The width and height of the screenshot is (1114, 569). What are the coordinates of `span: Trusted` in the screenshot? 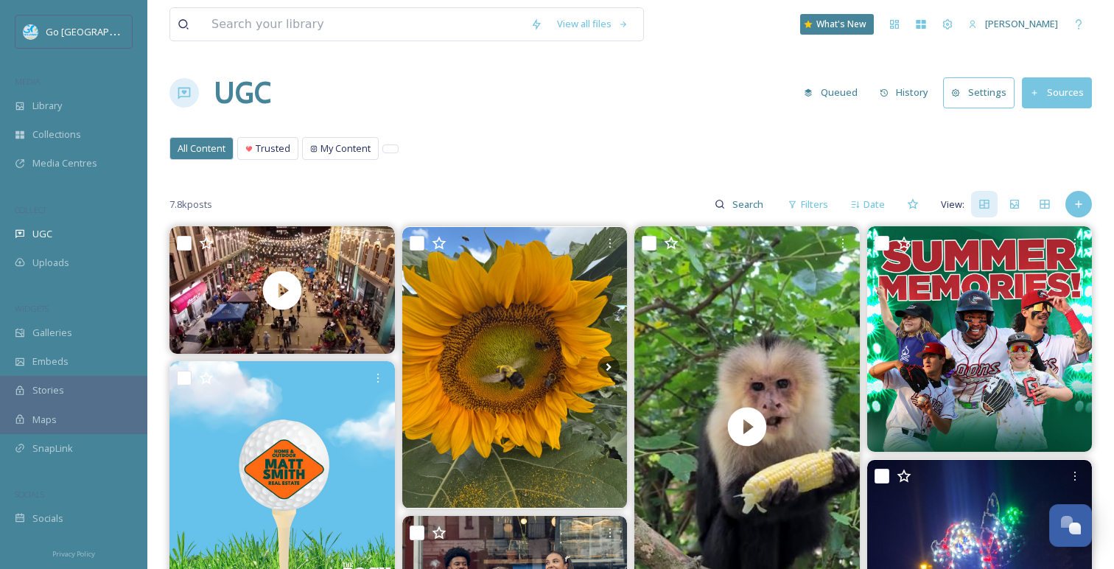 It's located at (273, 148).